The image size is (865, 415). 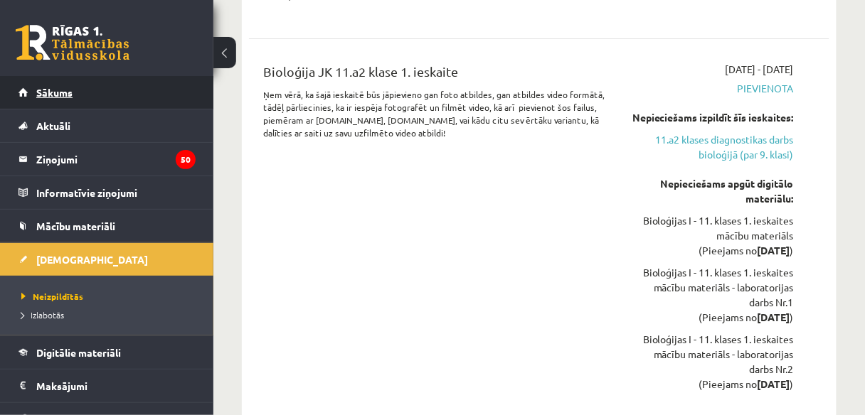 I want to click on span: Izlabotās, so click(x=43, y=315).